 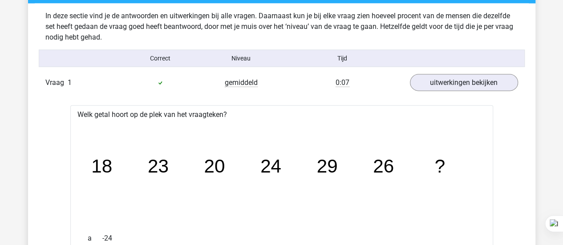 I want to click on div: Niveau, so click(x=241, y=58).